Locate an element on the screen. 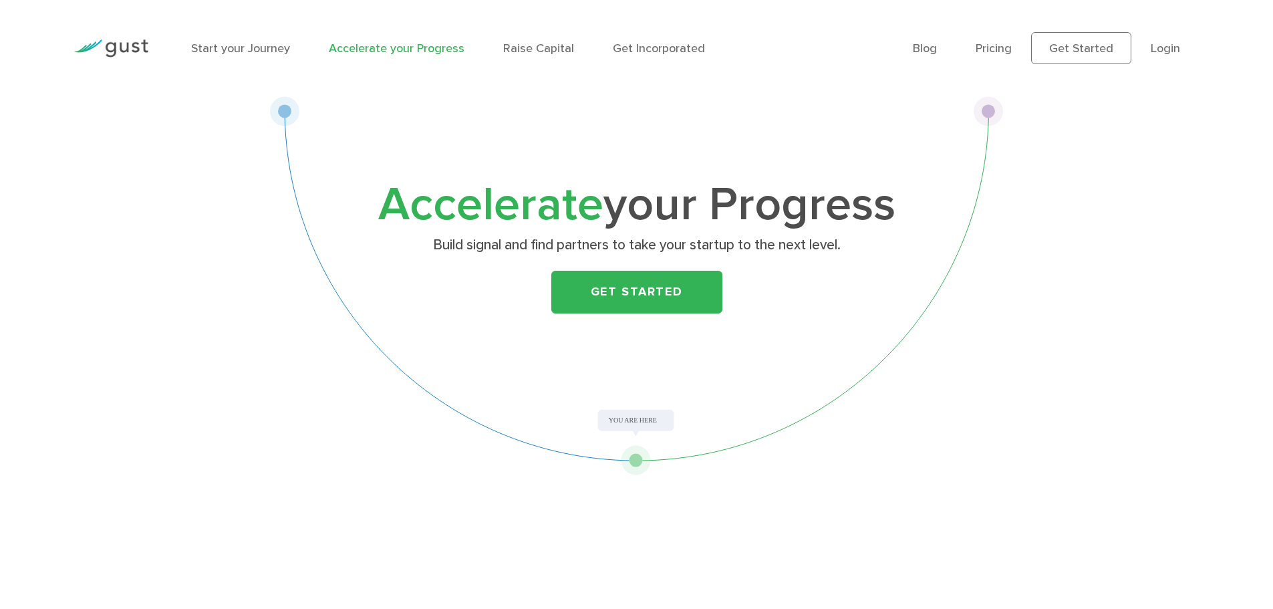 This screenshot has height=609, width=1273. a: Raise Capital is located at coordinates (539, 48).